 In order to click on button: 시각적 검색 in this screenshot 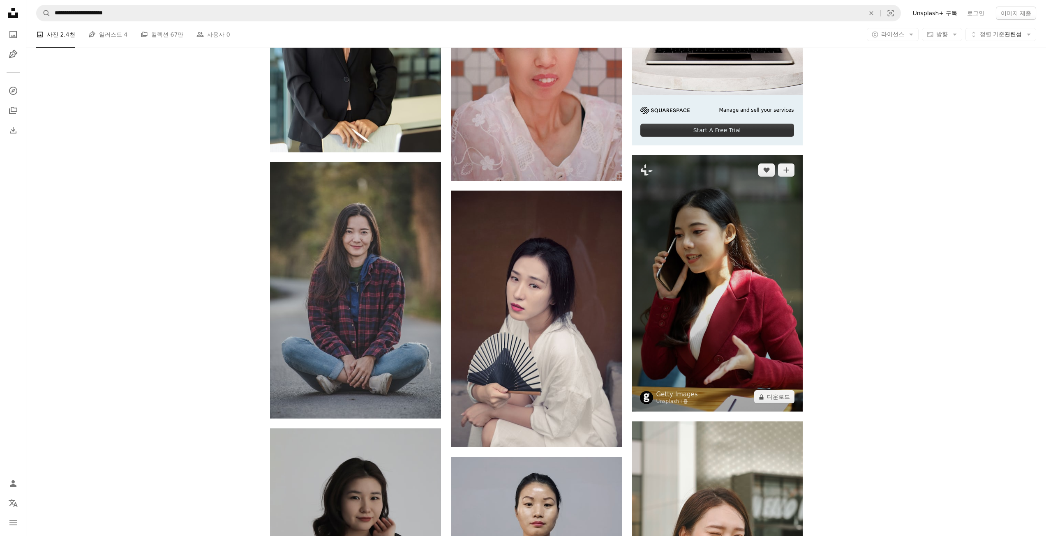, I will do `click(891, 13)`.